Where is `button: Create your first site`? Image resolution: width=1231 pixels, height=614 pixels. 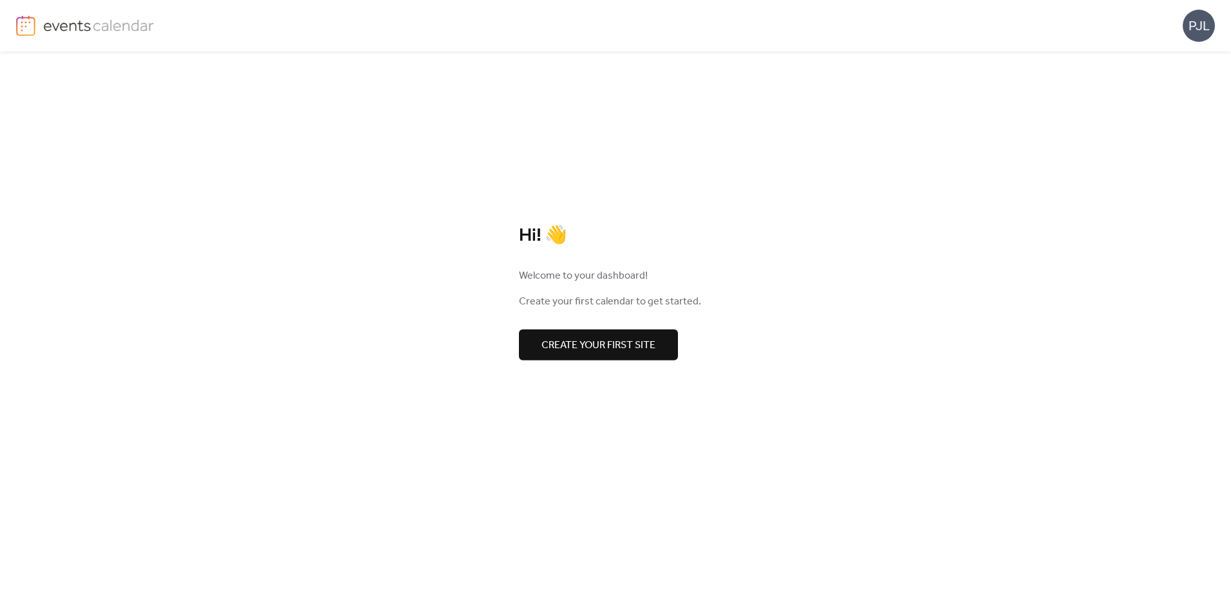 button: Create your first site is located at coordinates (598, 344).